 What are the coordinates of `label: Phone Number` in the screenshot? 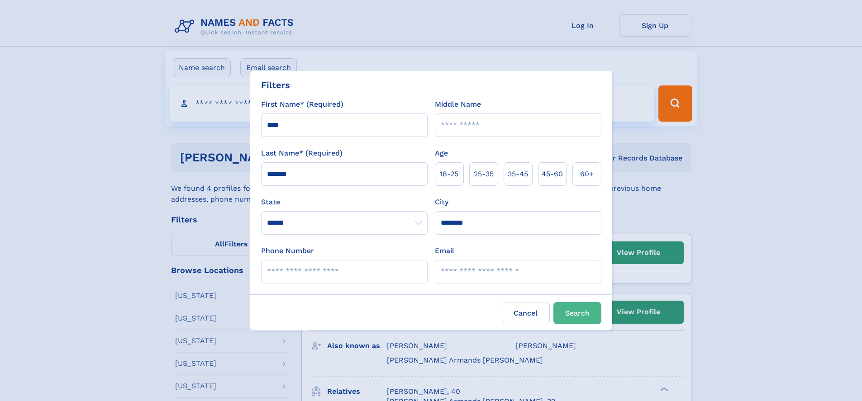 It's located at (287, 251).